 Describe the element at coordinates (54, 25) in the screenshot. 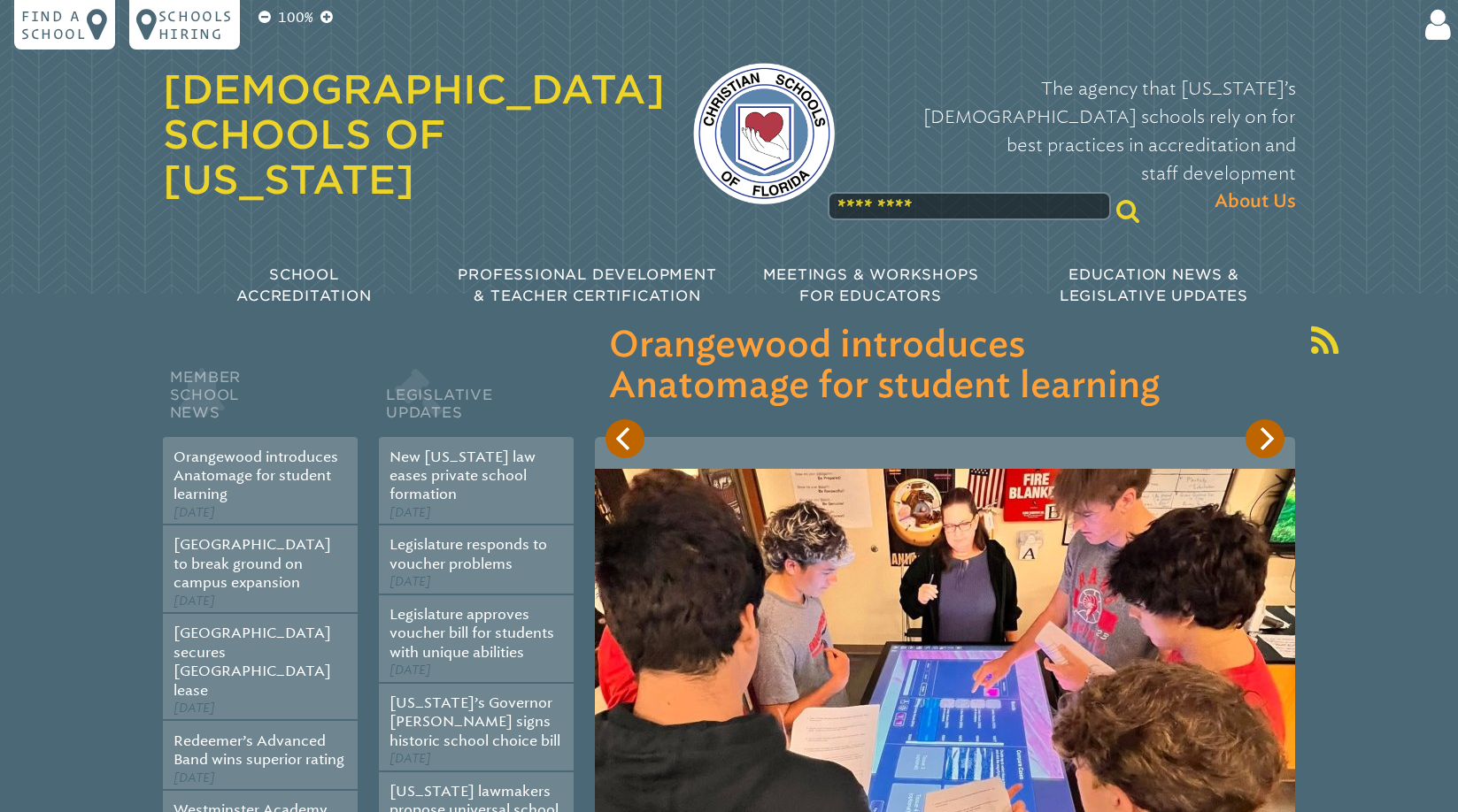

I see `p: Find a school` at that location.